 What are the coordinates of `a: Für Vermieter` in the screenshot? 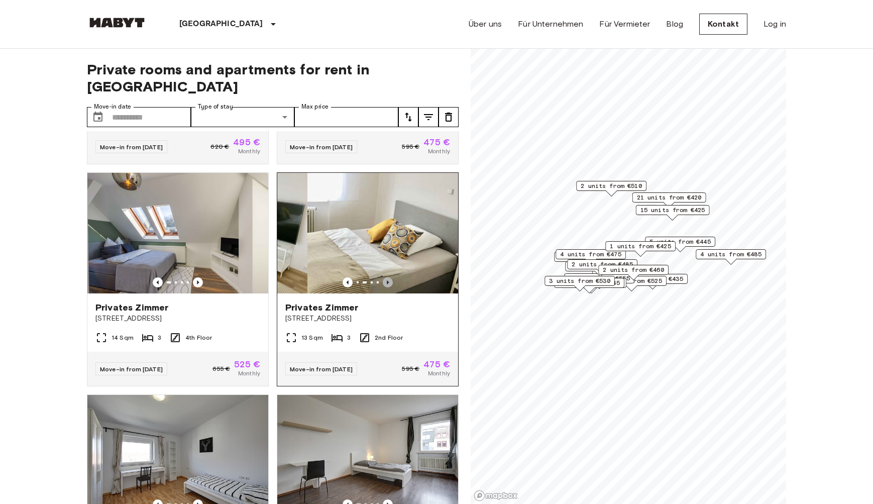 It's located at (624, 24).